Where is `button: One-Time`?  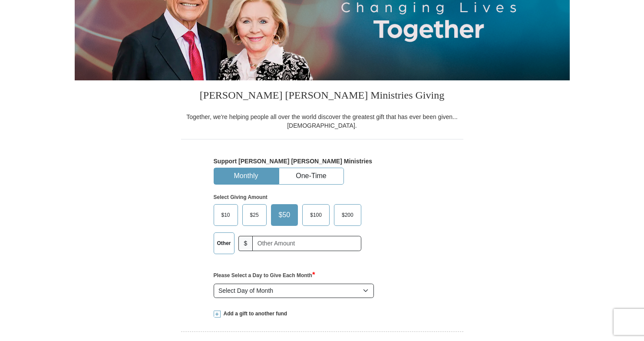 button: One-Time is located at coordinates (312, 176).